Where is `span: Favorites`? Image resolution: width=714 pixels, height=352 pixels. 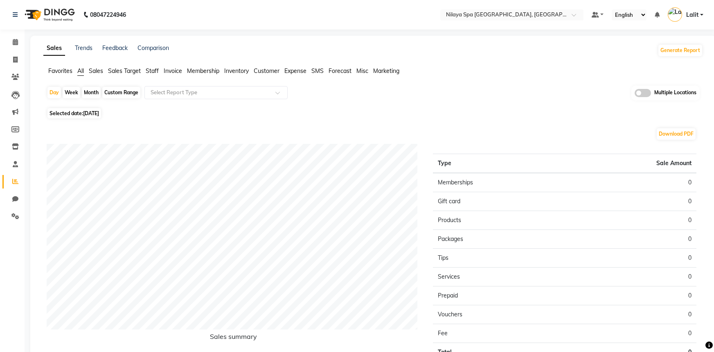
span: Favorites is located at coordinates (60, 71).